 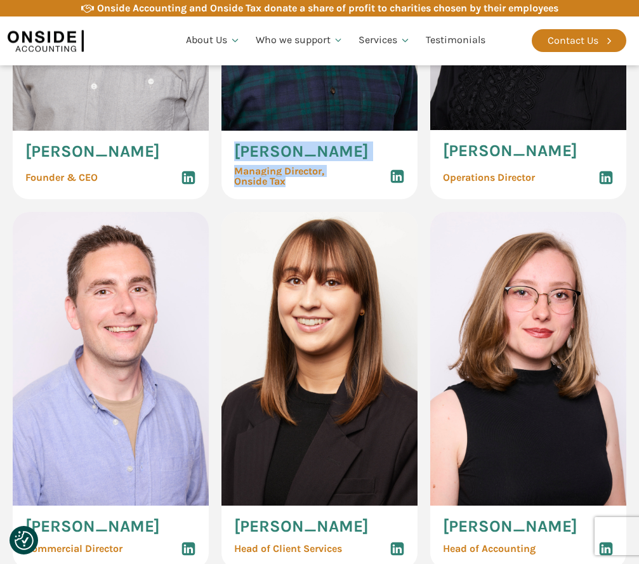 What do you see at coordinates (489, 178) in the screenshot?
I see `span: Operations Director` at bounding box center [489, 178].